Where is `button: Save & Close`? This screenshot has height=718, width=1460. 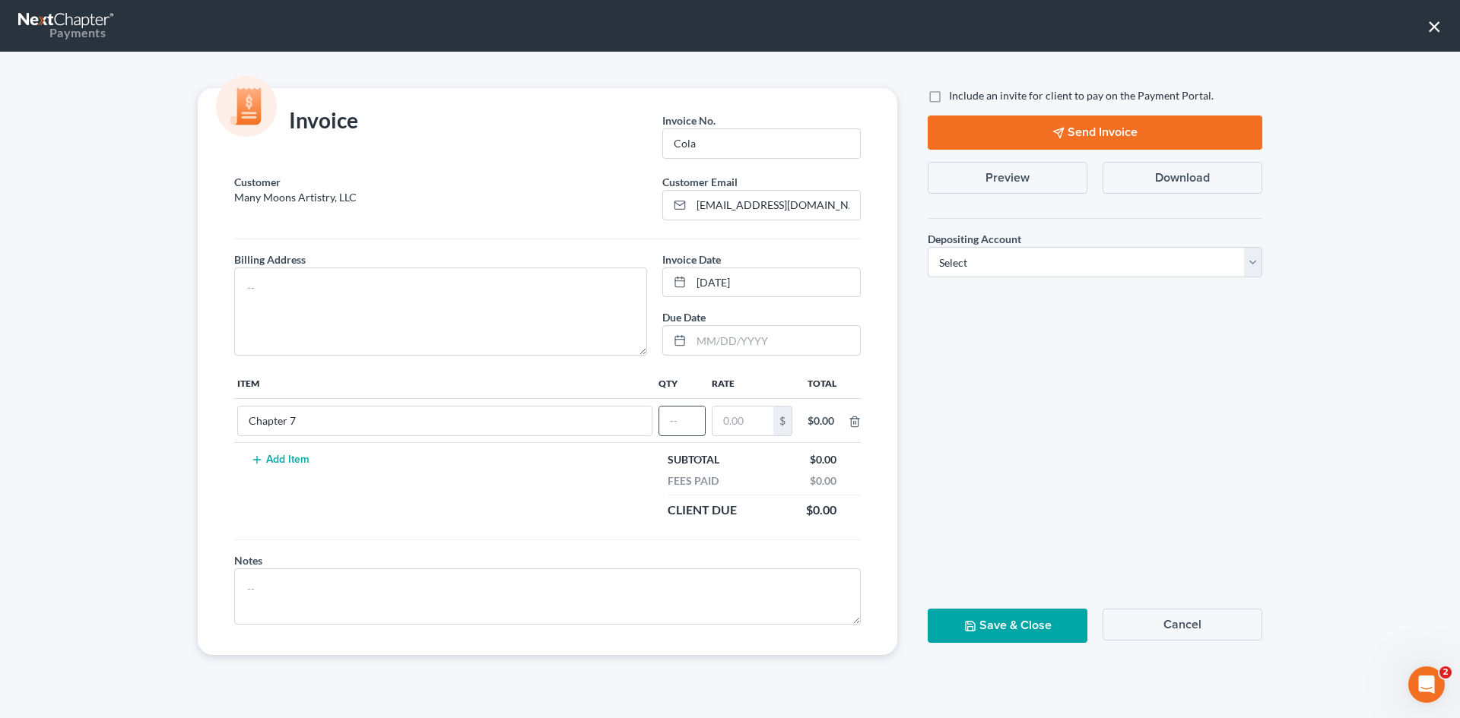
button: Save & Close is located at coordinates (1007, 626).